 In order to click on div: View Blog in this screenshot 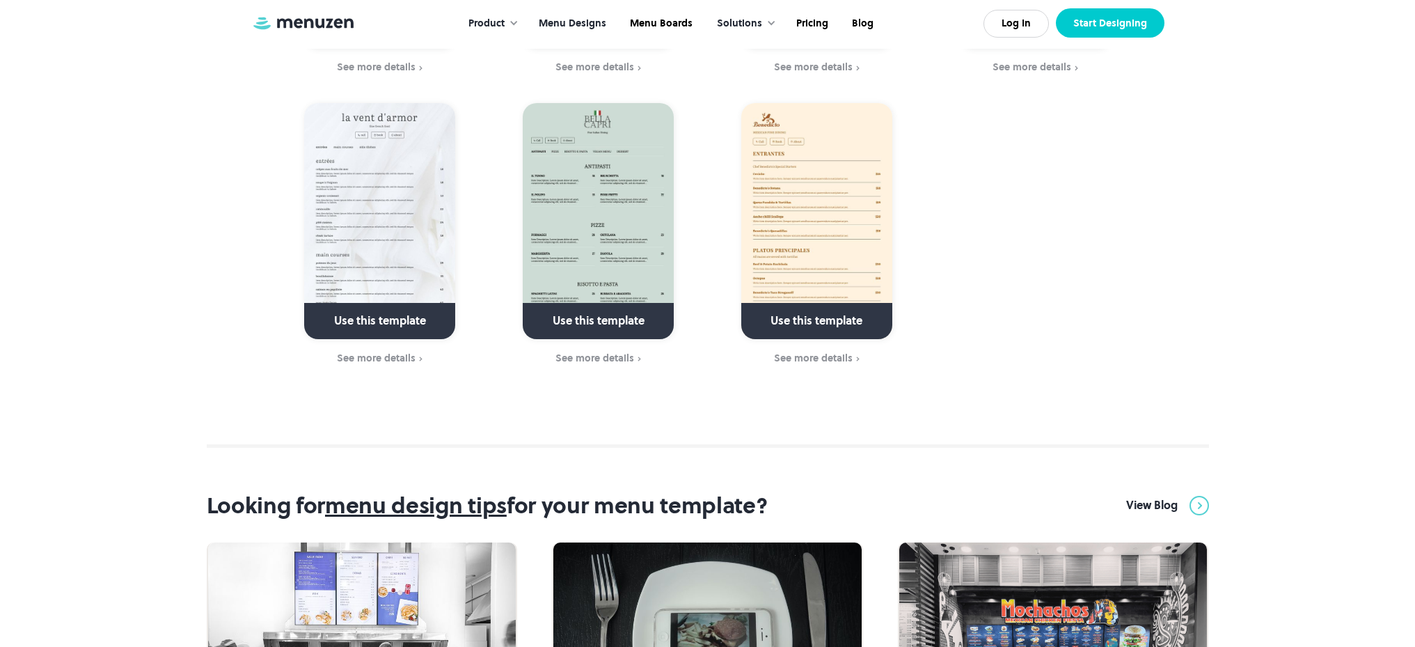, I will do `click(1152, 505)`.